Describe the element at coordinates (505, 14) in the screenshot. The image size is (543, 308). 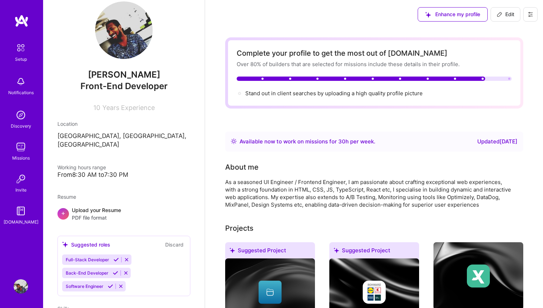
I see `span: Edit` at that location.